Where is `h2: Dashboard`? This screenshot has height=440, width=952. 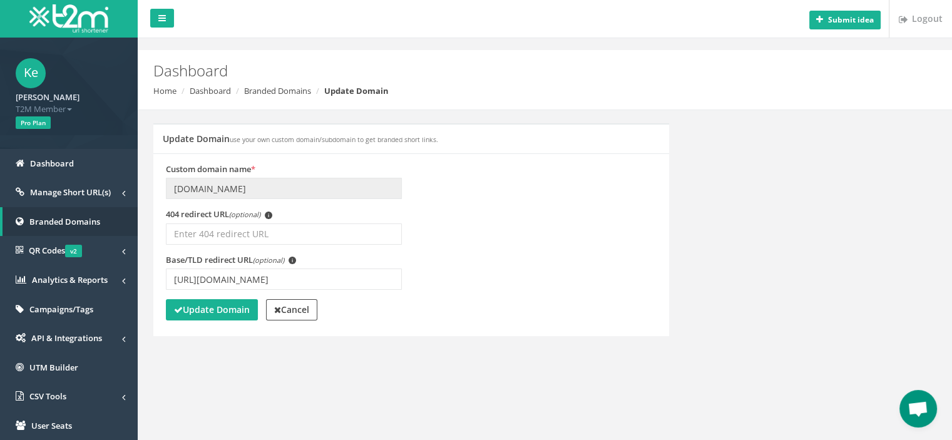
h2: Dashboard is located at coordinates (478, 71).